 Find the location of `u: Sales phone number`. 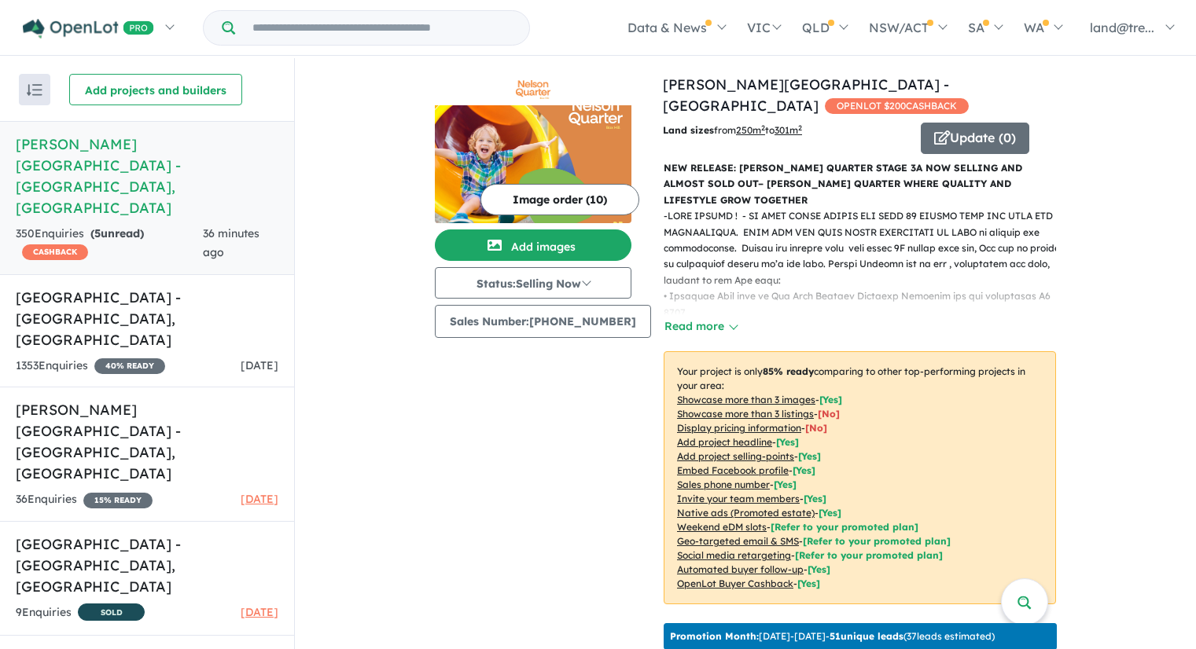

u: Sales phone number is located at coordinates (723, 484).